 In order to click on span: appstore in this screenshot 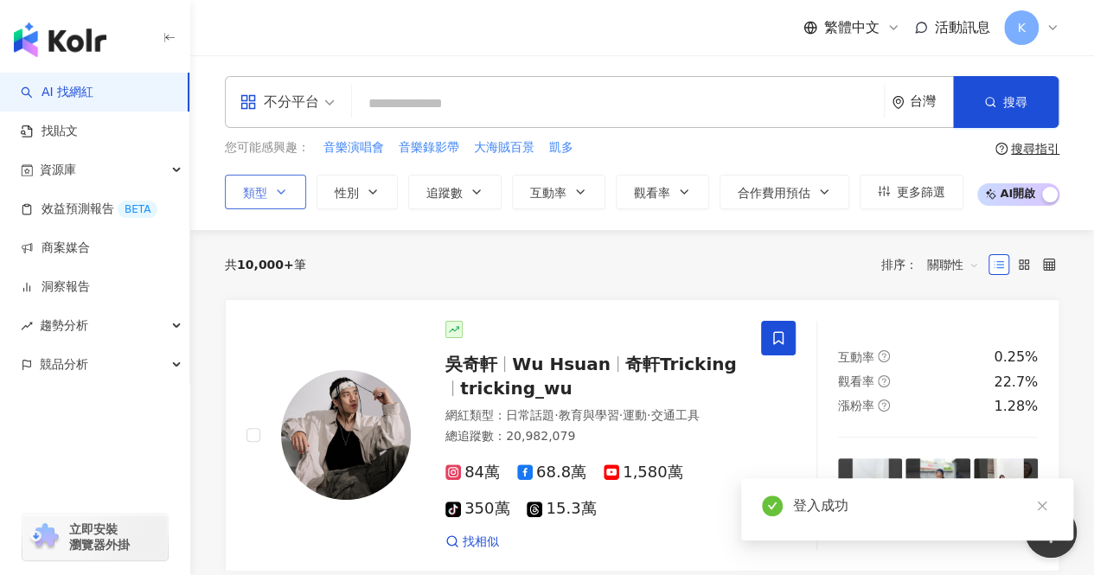, I will do `click(248, 102)`.